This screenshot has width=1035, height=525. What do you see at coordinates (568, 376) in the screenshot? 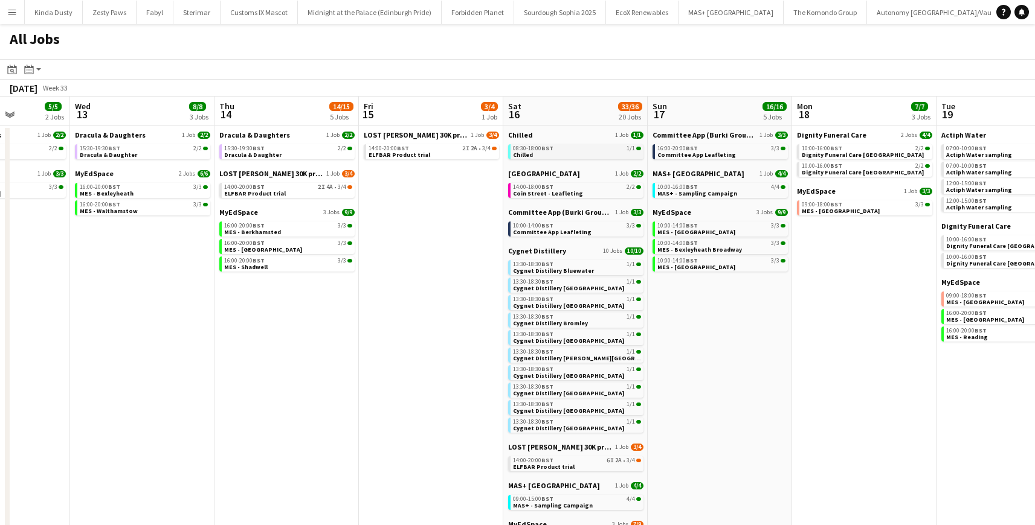
I see `span: Cygnet Distillery London` at bounding box center [568, 376].